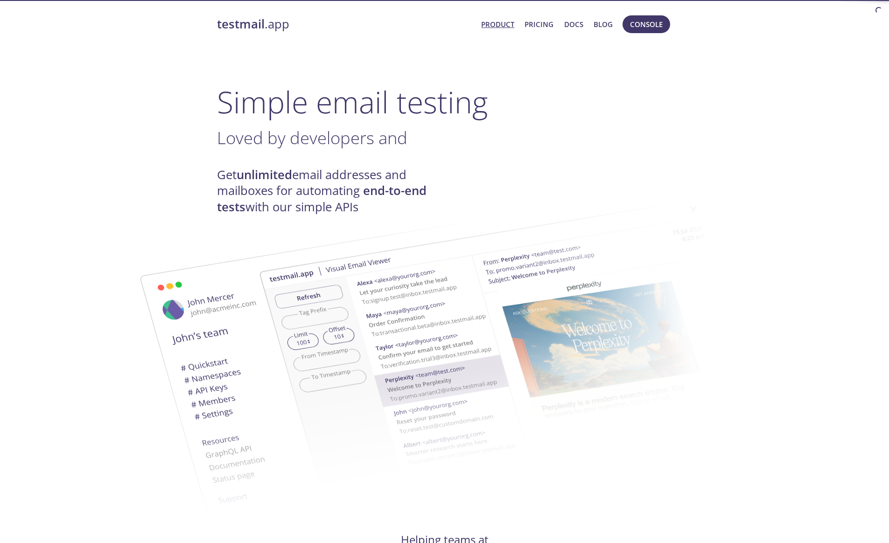 The image size is (889, 543). Describe the element at coordinates (539, 24) in the screenshot. I see `a: Pricing` at that location.